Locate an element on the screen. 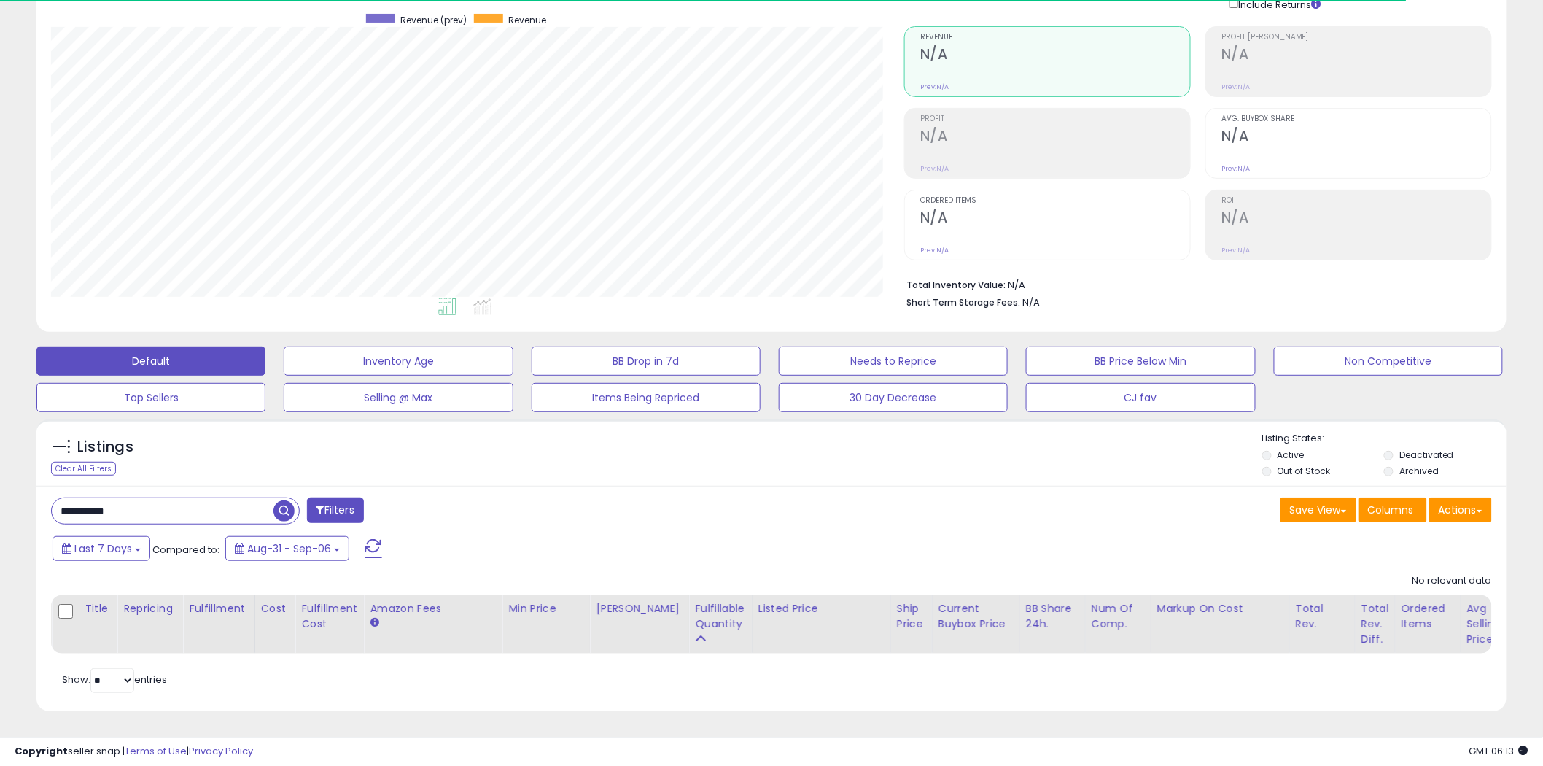 Image resolution: width=1543 pixels, height=766 pixels. small: Amazon Fees. is located at coordinates (374, 623).